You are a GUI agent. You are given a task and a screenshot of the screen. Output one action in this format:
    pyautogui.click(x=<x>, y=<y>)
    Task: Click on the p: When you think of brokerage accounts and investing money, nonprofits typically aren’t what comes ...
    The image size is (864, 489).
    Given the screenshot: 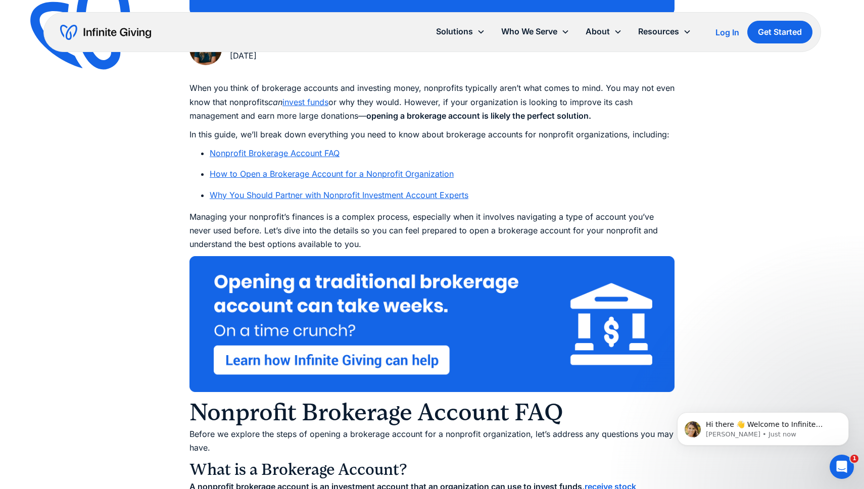 What is the action you would take?
    pyautogui.click(x=432, y=102)
    